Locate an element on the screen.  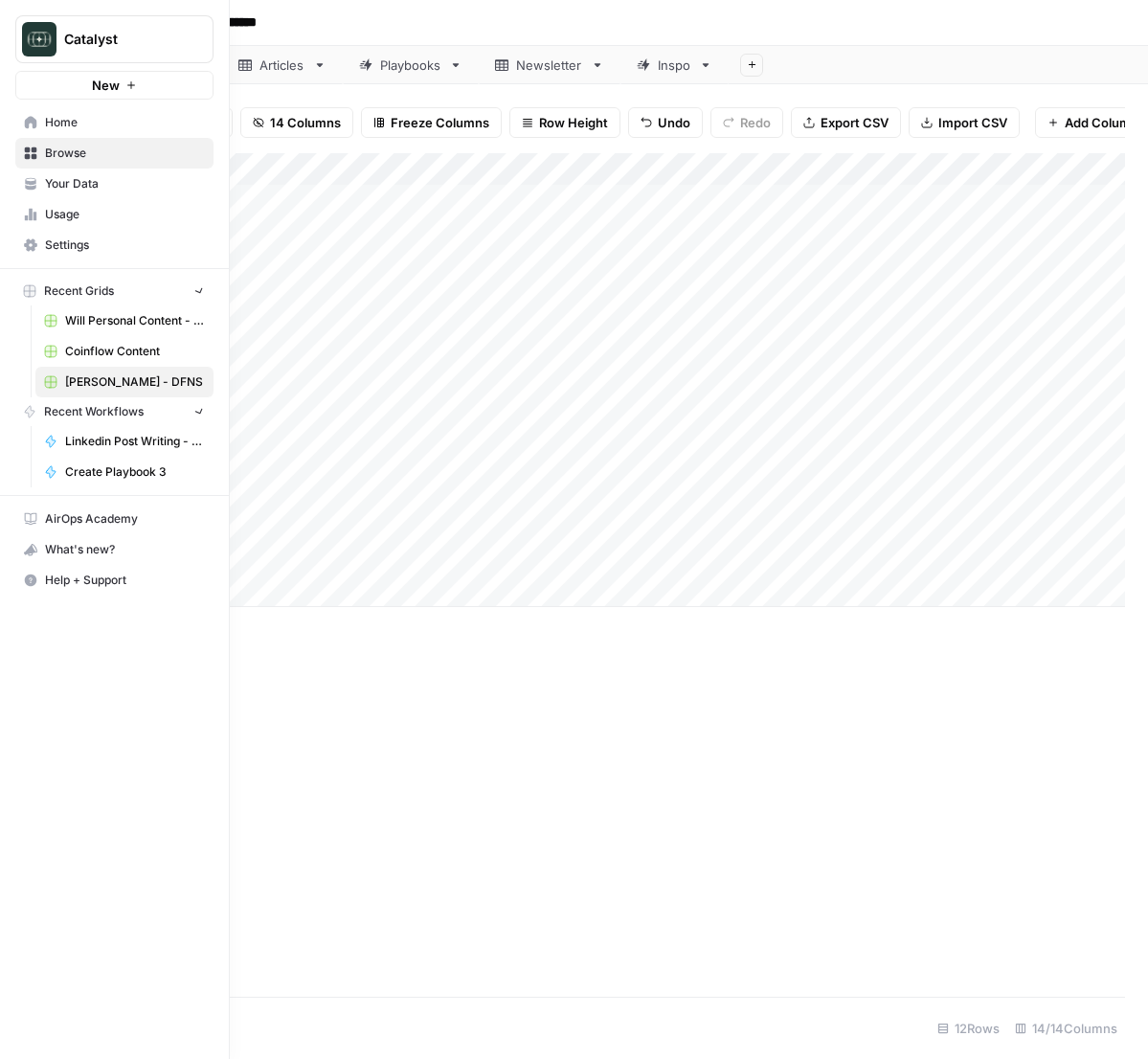
button: Recent Grids is located at coordinates (114, 291).